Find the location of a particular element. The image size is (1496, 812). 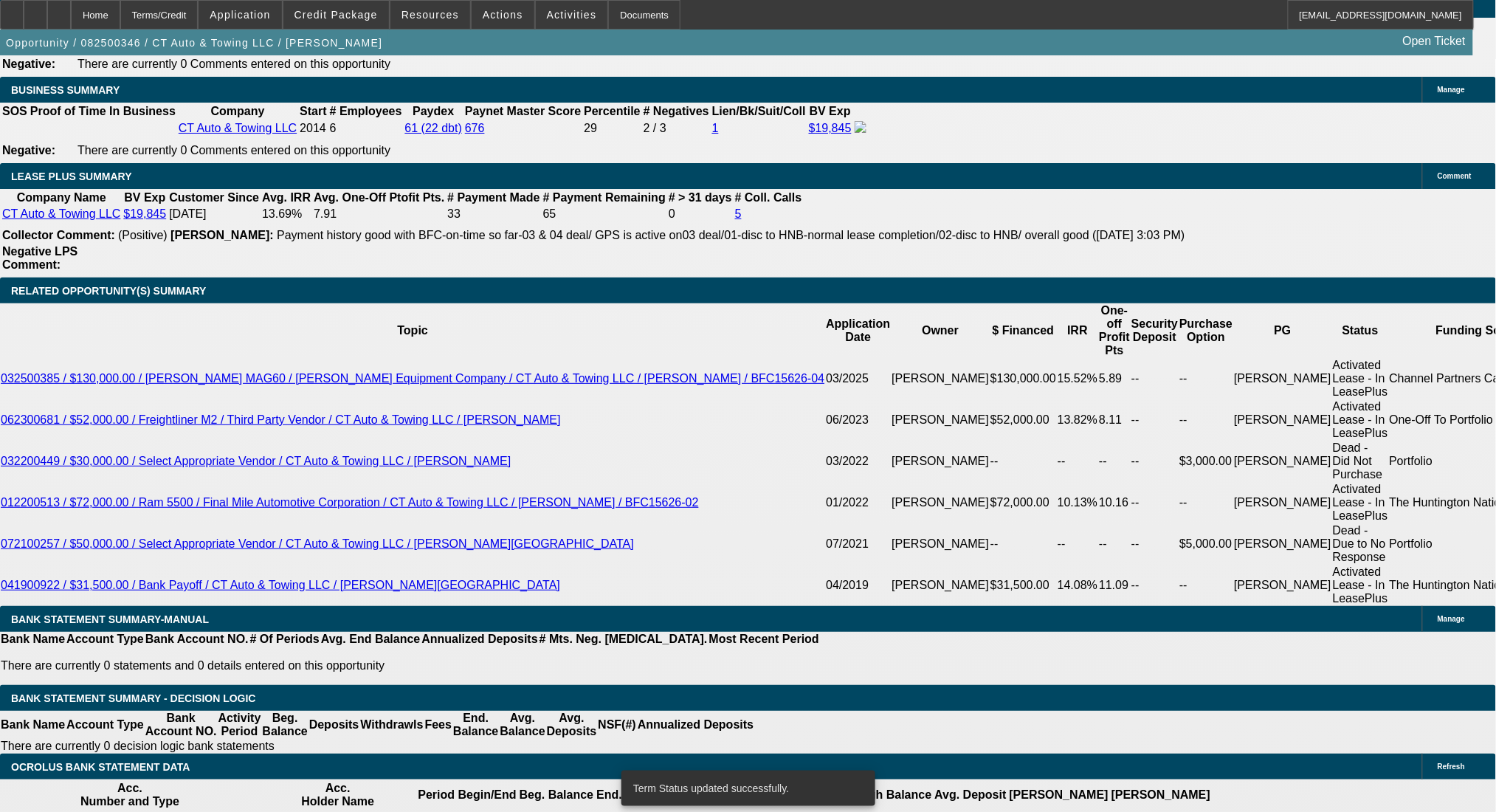

div: 29 is located at coordinates (612, 128).